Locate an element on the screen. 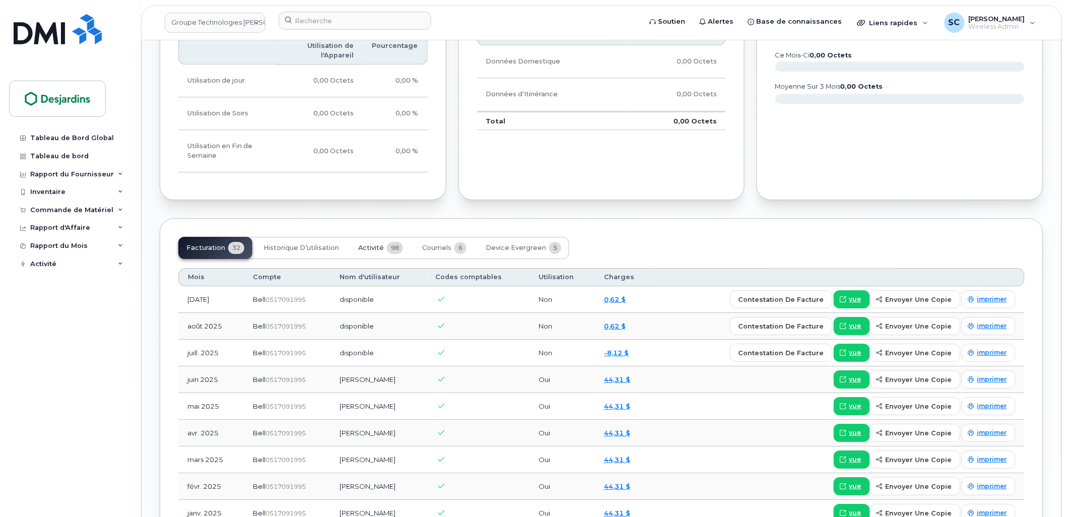 The image size is (1067, 517). a: Alertes is located at coordinates (717, 22).